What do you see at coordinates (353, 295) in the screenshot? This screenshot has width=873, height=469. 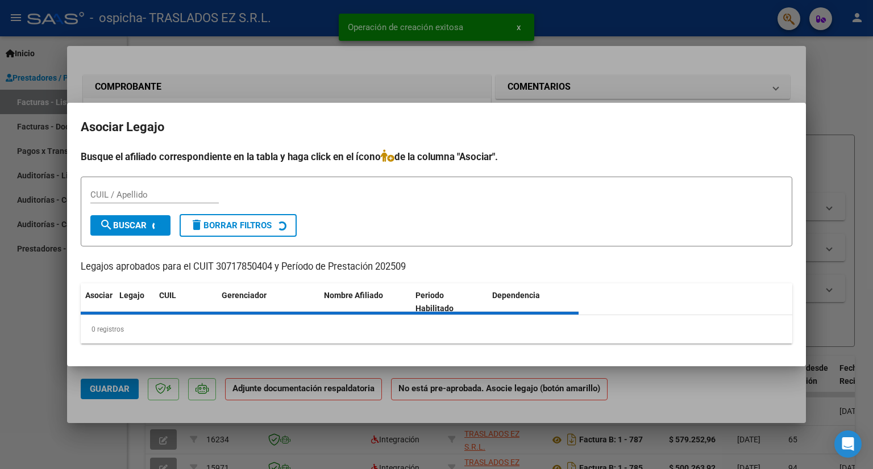 I see `span: Nombre Afiliado` at bounding box center [353, 295].